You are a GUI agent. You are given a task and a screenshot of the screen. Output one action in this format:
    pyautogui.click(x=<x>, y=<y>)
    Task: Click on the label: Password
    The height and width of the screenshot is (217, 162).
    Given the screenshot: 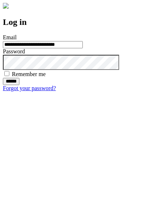 What is the action you would take?
    pyautogui.click(x=14, y=51)
    